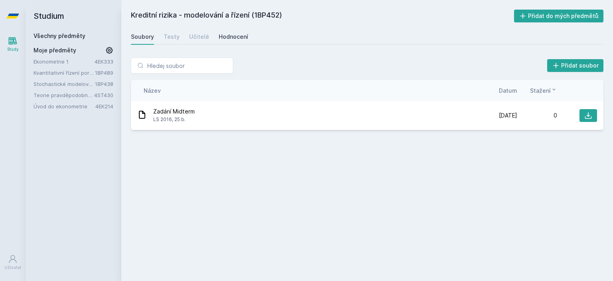  Describe the element at coordinates (199, 37) in the screenshot. I see `a: Učitelé` at that location.